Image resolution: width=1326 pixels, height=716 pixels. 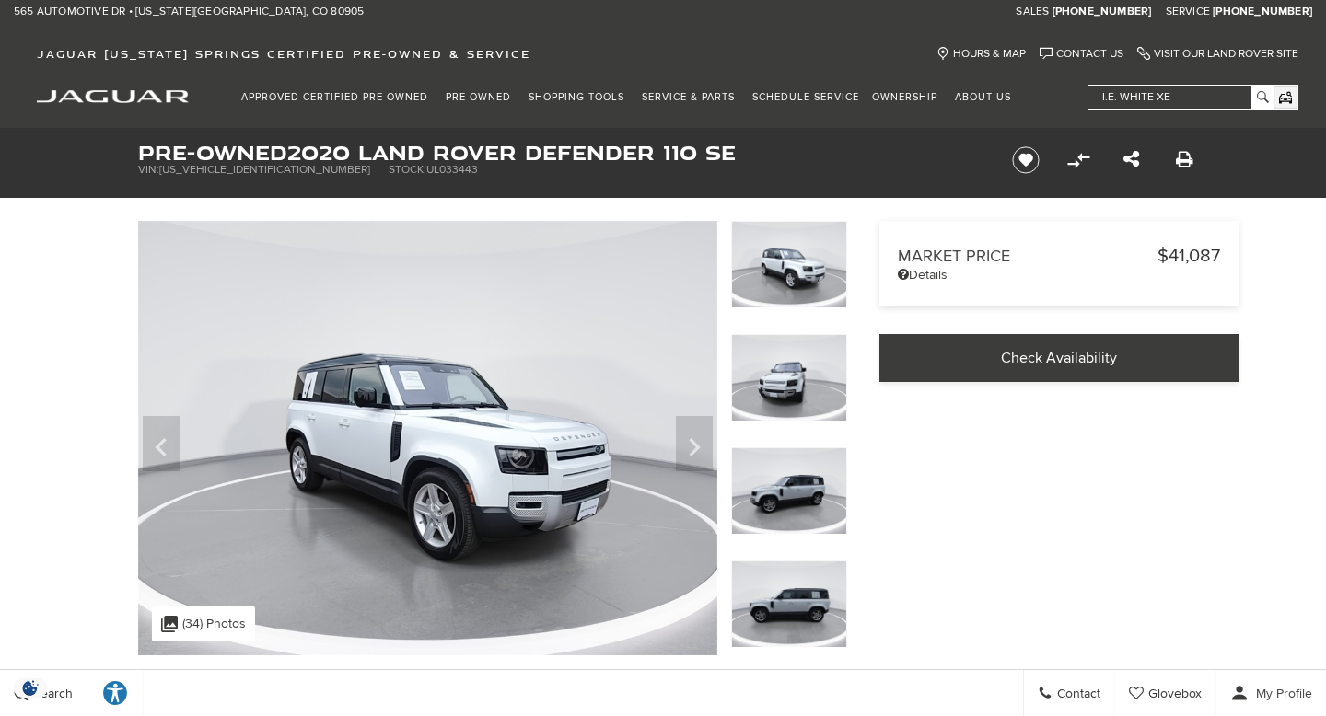 What do you see at coordinates (1059, 358) in the screenshot?
I see `span: Check Availability` at bounding box center [1059, 358].